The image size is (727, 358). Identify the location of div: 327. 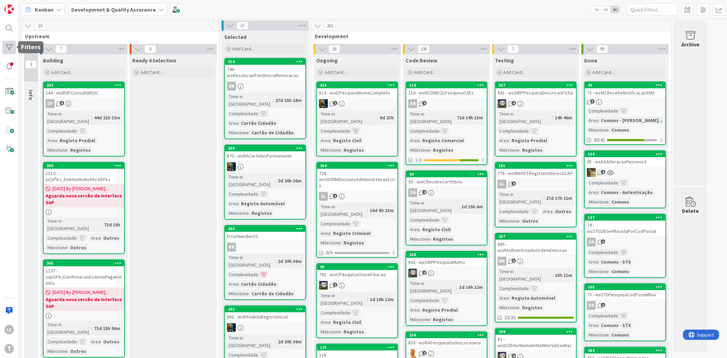
(537, 85).